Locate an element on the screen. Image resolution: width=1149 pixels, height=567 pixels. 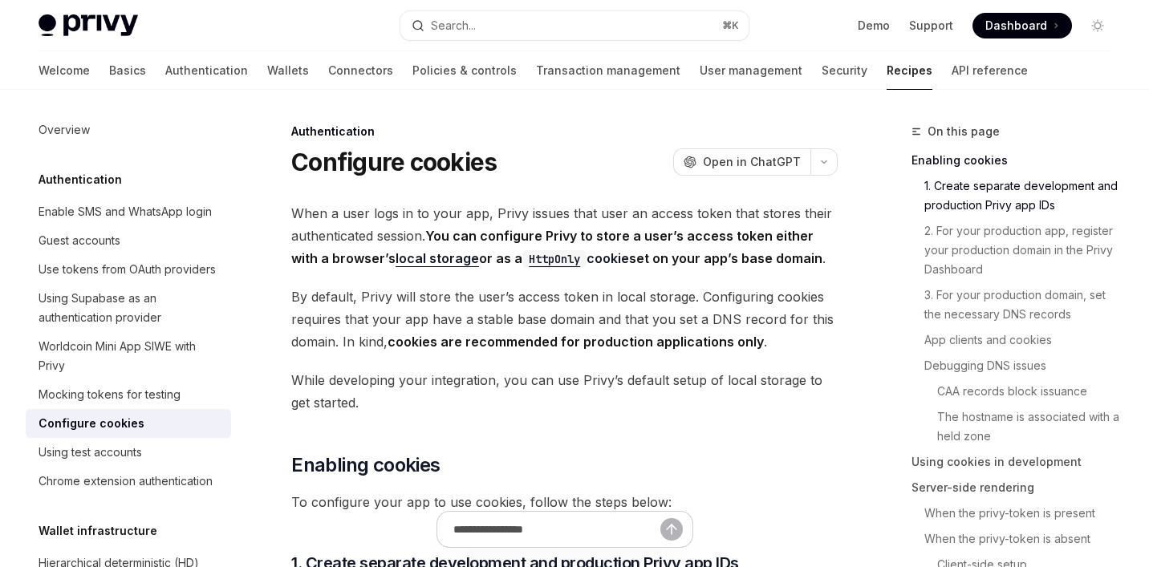
button: Open search is located at coordinates (574, 26).